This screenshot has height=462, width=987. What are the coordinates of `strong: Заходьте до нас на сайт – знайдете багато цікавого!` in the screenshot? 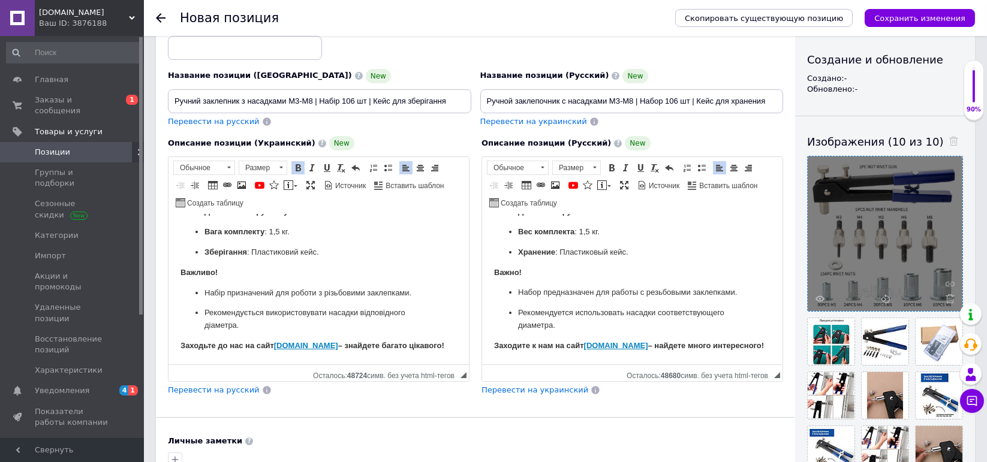 It's located at (144, 131).